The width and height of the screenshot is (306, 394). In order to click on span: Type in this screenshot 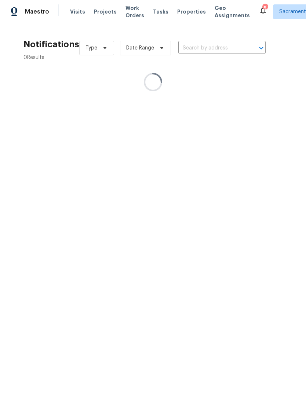, I will do `click(91, 48)`.